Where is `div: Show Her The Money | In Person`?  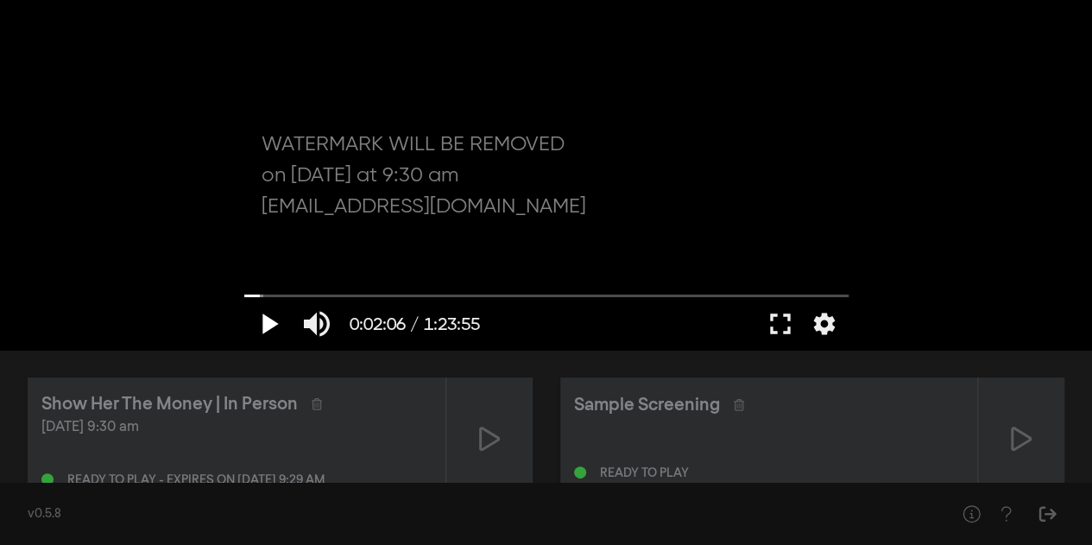 div: Show Her The Money | In Person is located at coordinates (169, 404).